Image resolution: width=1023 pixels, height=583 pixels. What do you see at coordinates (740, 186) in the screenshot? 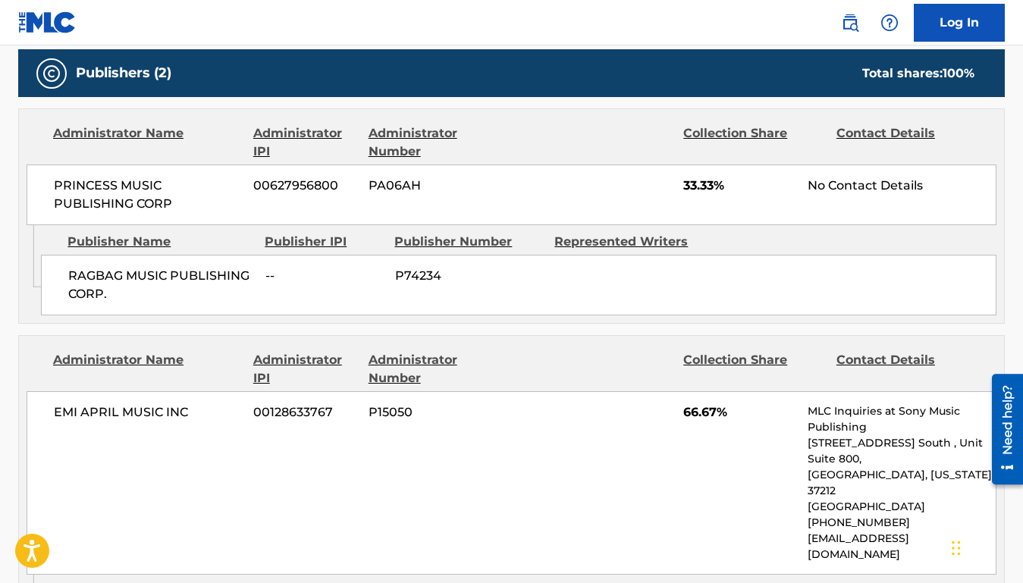
I see `span: 33.33%` at bounding box center [740, 186].